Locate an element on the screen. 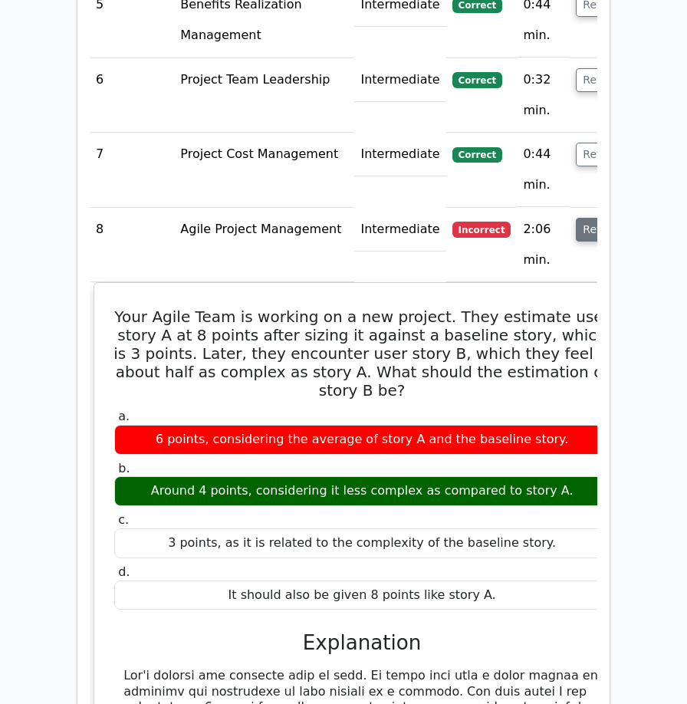 This screenshot has width=687, height=704. div: Around 4 points, considering it less complex as compared to story A. is located at coordinates (362, 491).